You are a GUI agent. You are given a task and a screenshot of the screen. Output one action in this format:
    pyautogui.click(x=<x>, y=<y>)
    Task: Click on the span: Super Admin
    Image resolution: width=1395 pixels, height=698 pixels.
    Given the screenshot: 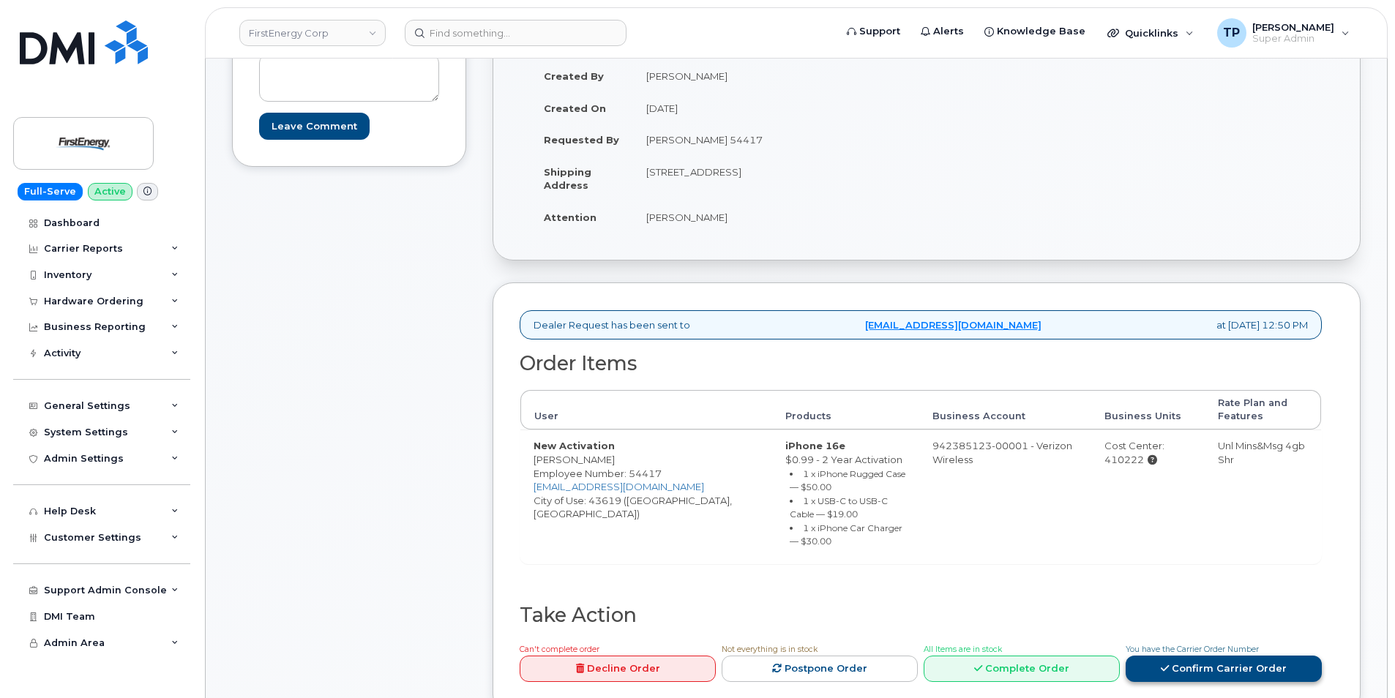 What is the action you would take?
    pyautogui.click(x=1293, y=39)
    